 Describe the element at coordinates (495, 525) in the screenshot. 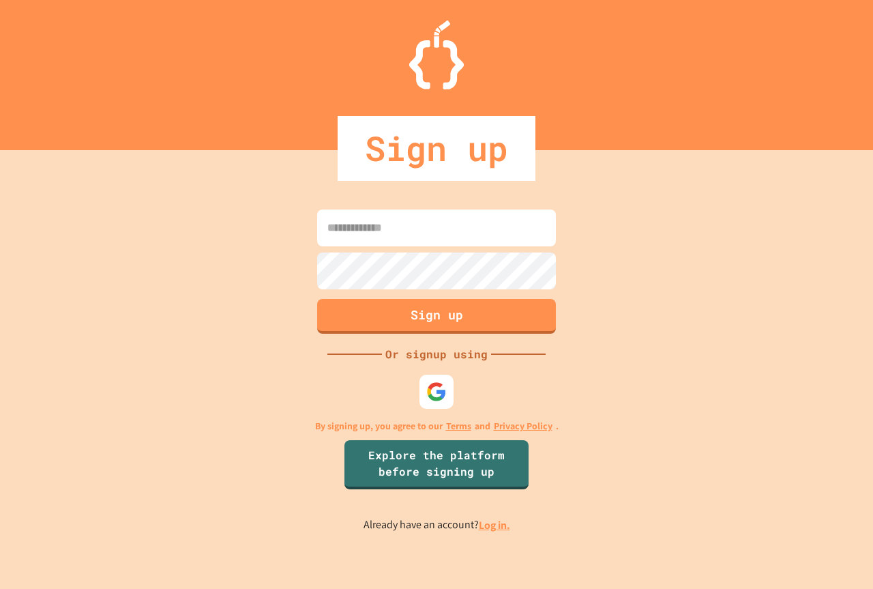

I see `a: Log in.` at that location.